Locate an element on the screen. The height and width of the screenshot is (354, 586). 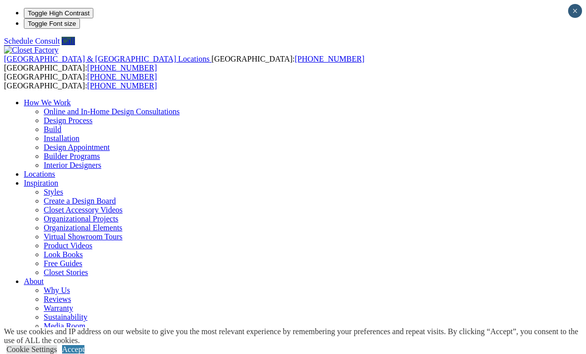
button: Toggle High Contrast is located at coordinates (59, 13).